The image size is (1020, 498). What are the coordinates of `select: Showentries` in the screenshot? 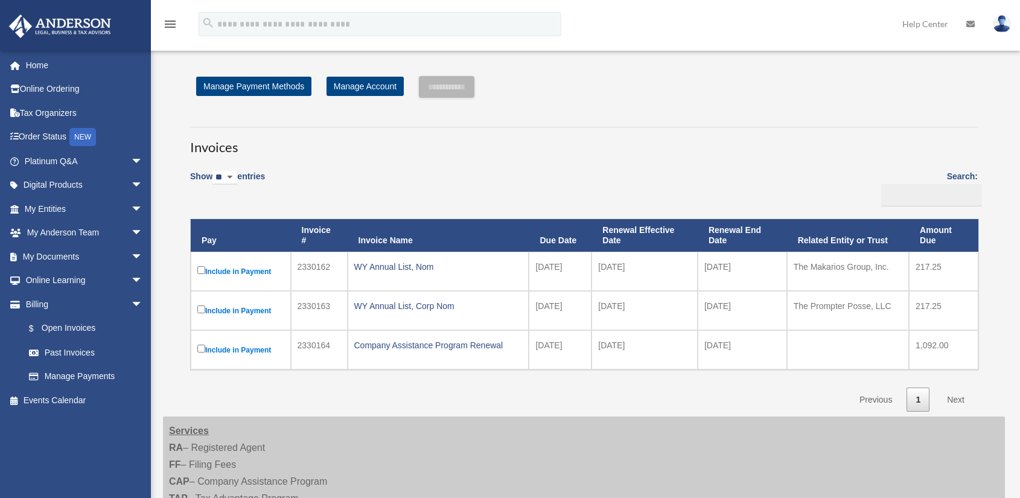 It's located at (225, 177).